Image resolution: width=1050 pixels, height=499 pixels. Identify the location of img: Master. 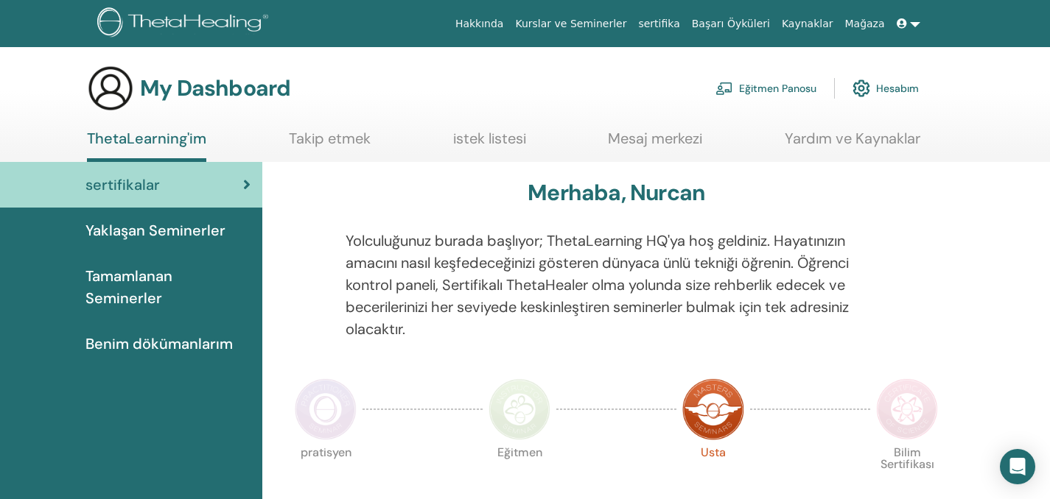
(713, 410).